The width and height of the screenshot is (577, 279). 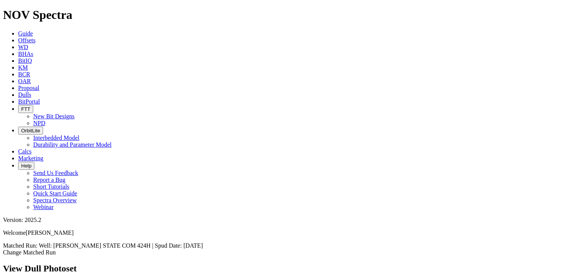 What do you see at coordinates (29, 101) in the screenshot?
I see `a: BitPortal` at bounding box center [29, 101].